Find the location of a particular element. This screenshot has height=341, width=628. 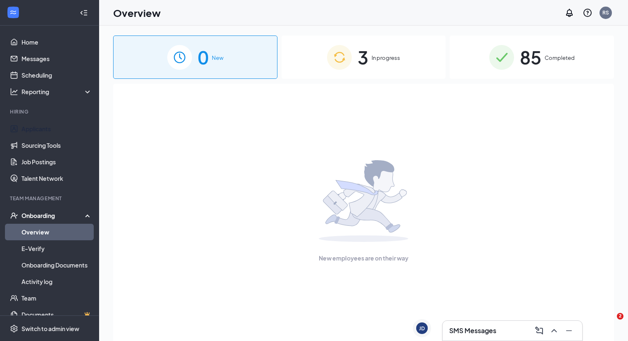

a: Applicants is located at coordinates (57, 129).